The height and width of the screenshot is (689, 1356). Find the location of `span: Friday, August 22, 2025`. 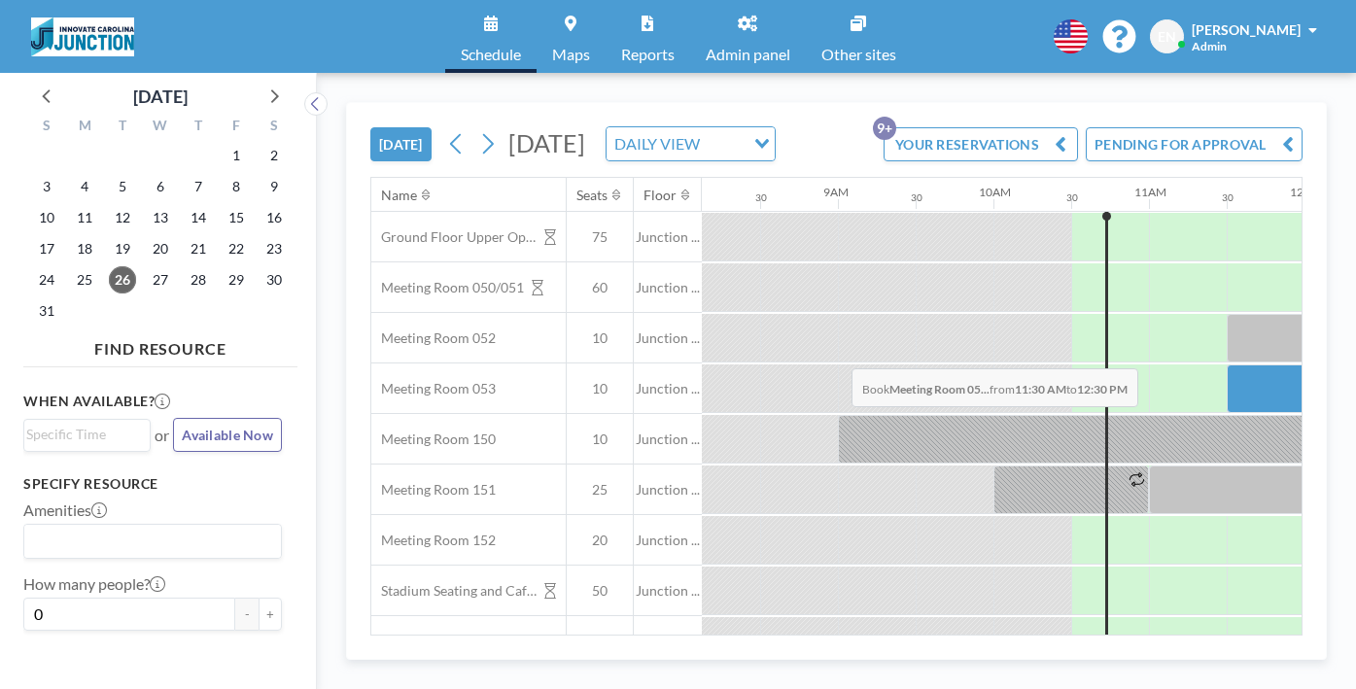

span: Friday, August 22, 2025 is located at coordinates (236, 249).